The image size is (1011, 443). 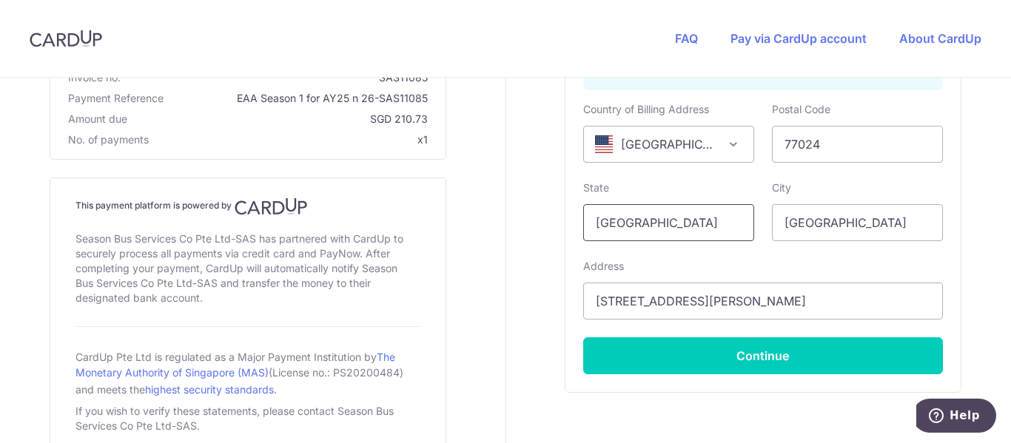 I want to click on div: If you wish to verify these statements, please contact Season Bus Services Co Pte Ltd-SAS., so click(x=248, y=419).